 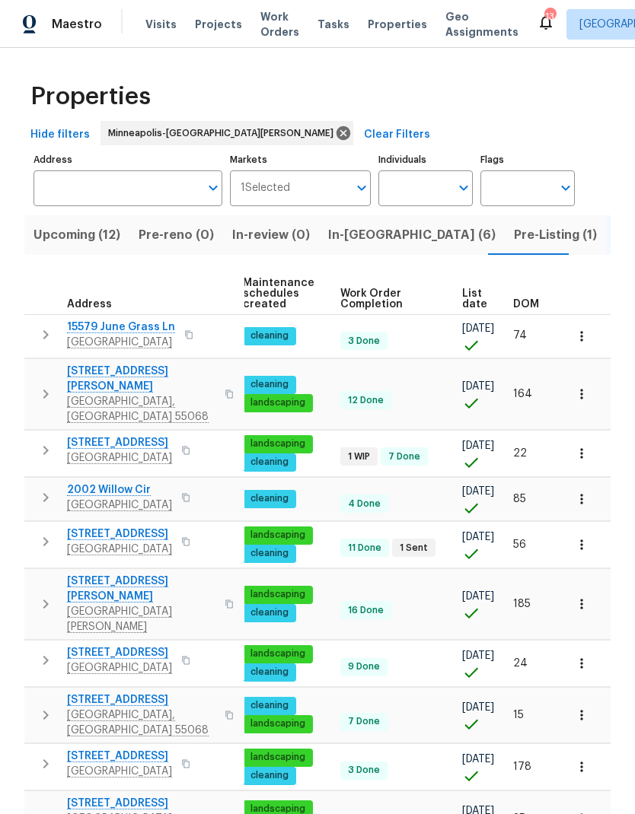 What do you see at coordinates (364, 548) in the screenshot?
I see `span: 11 Done` at bounding box center [364, 548].